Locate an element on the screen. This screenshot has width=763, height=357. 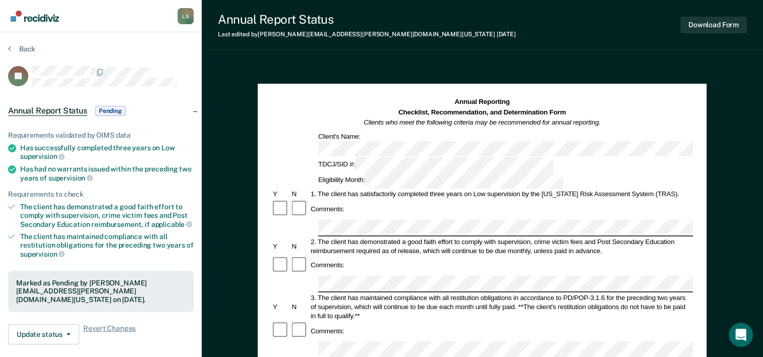
div: TDCJ/SID #: is located at coordinates (436, 165).